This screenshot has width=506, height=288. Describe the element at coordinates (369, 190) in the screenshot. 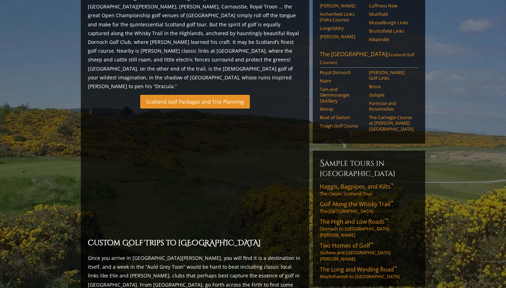

I see `a: Haggis, Bagpipes, and Kilts™The Classic Scotland Tour` at that location.